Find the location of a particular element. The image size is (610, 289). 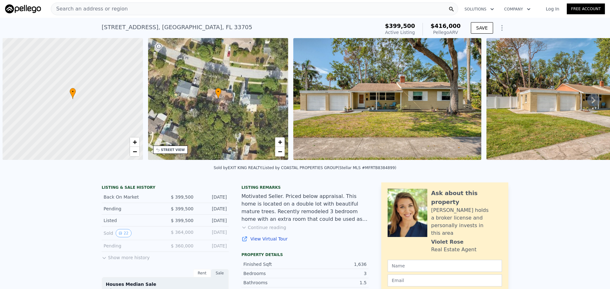

div: Pellego ARV is located at coordinates (445, 32).